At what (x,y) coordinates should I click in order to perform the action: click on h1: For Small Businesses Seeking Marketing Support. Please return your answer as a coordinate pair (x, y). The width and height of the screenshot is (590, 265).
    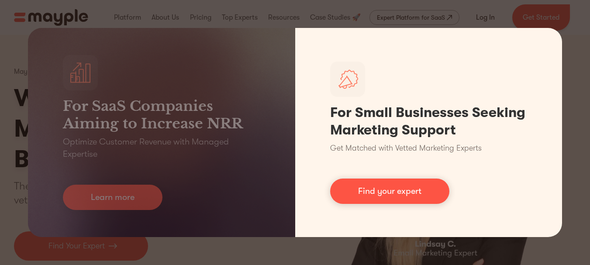
    Looking at the image, I should click on (429, 121).